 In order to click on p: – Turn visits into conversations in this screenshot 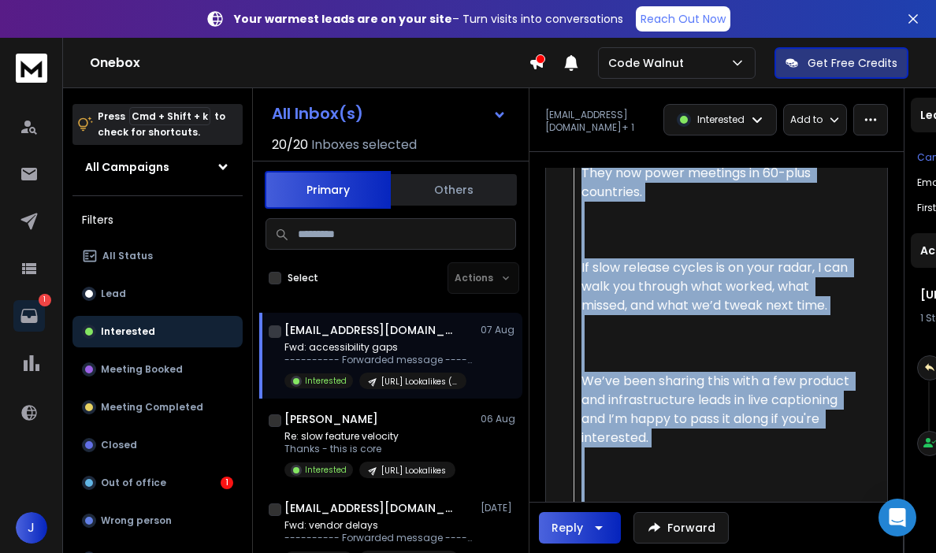, I will do `click(429, 19)`.